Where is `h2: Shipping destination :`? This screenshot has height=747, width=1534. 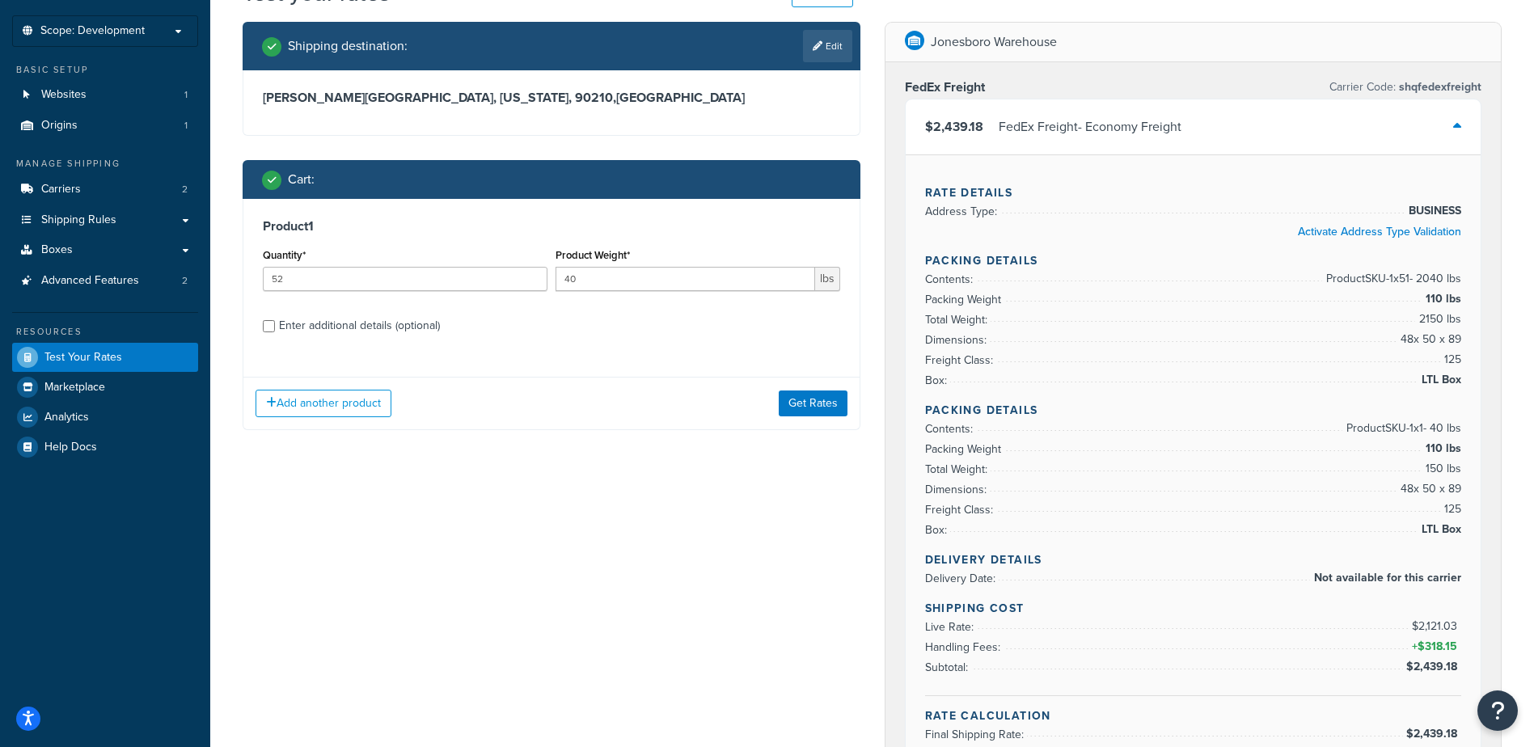 h2: Shipping destination : is located at coordinates (348, 46).